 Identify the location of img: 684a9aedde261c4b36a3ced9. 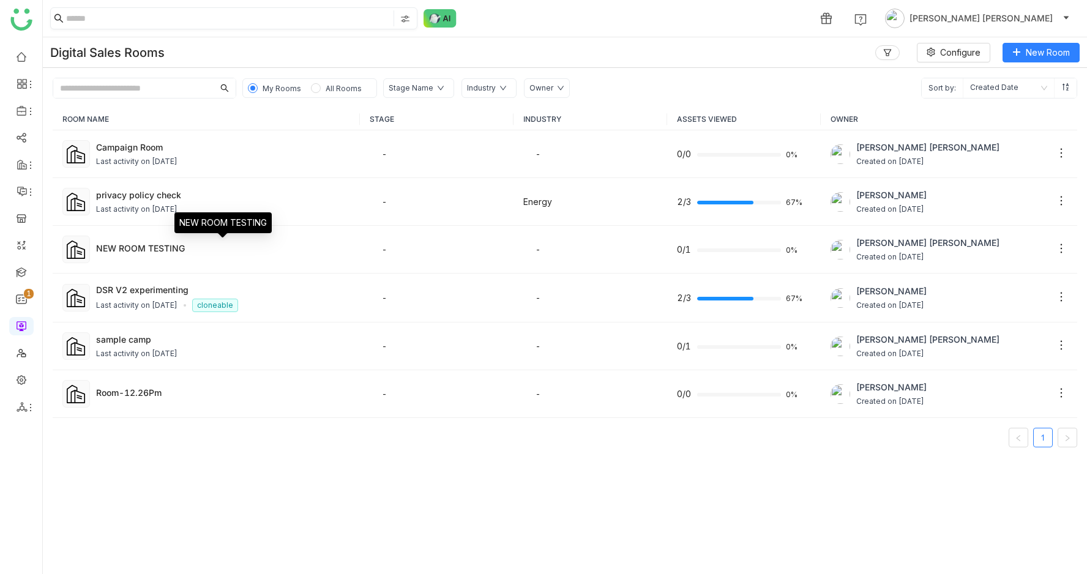
(841, 298).